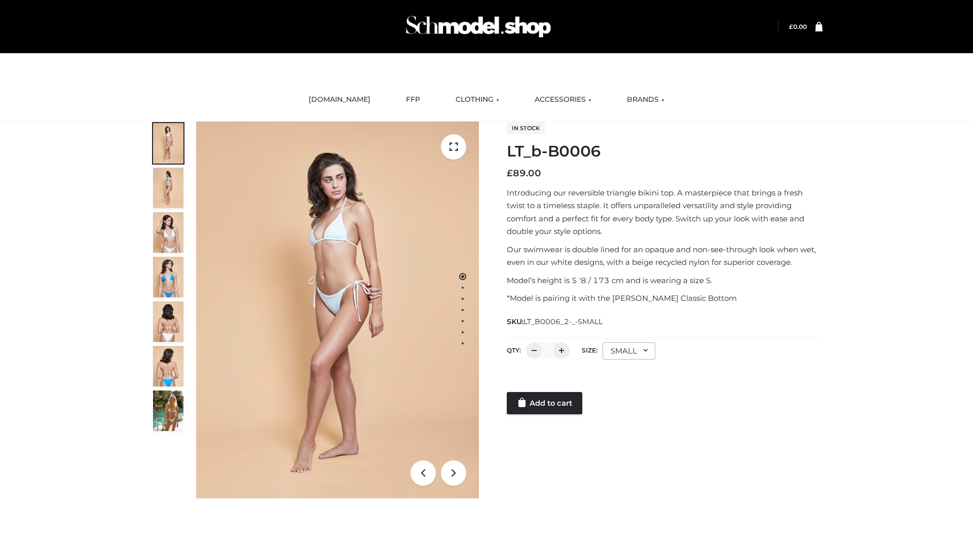 The height and width of the screenshot is (547, 973). I want to click on p: Our swimwear is double lined for an opaque and non-see-through look when wet, even in our white d..., so click(664, 256).